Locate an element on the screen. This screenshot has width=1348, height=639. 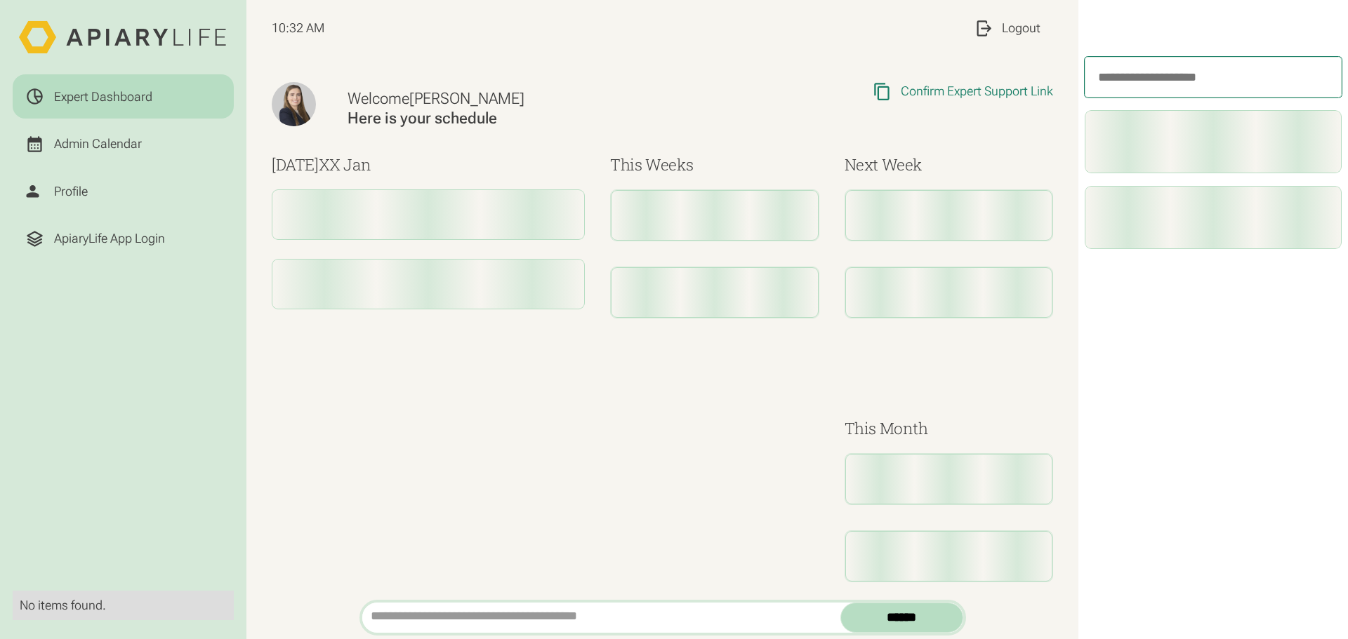
div: Admin Calendar is located at coordinates (98, 144).